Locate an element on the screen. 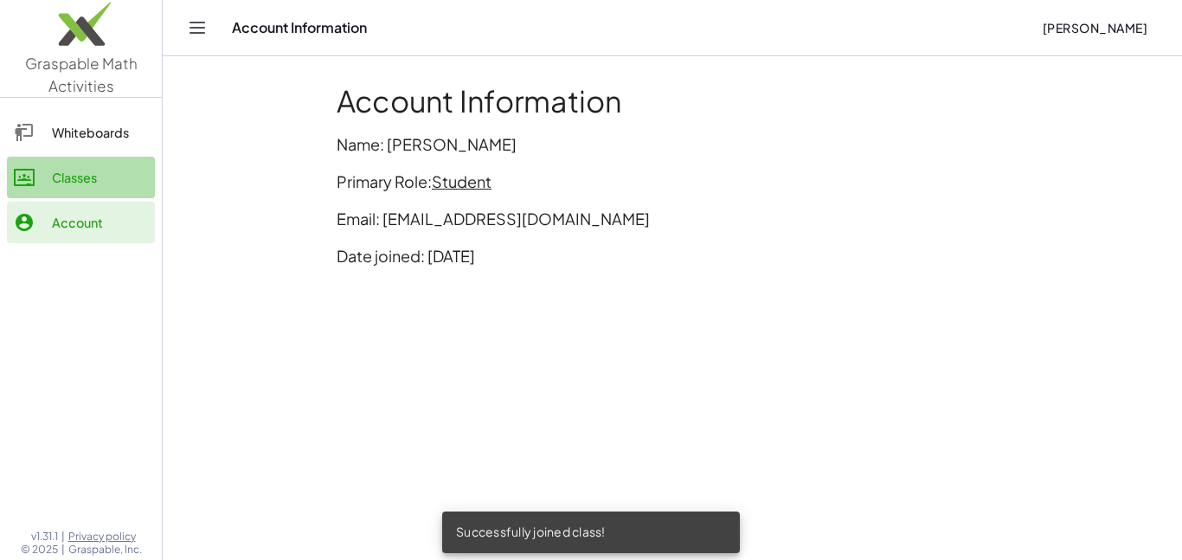 The width and height of the screenshot is (1182, 560). a: Whiteboards is located at coordinates (80, 132).